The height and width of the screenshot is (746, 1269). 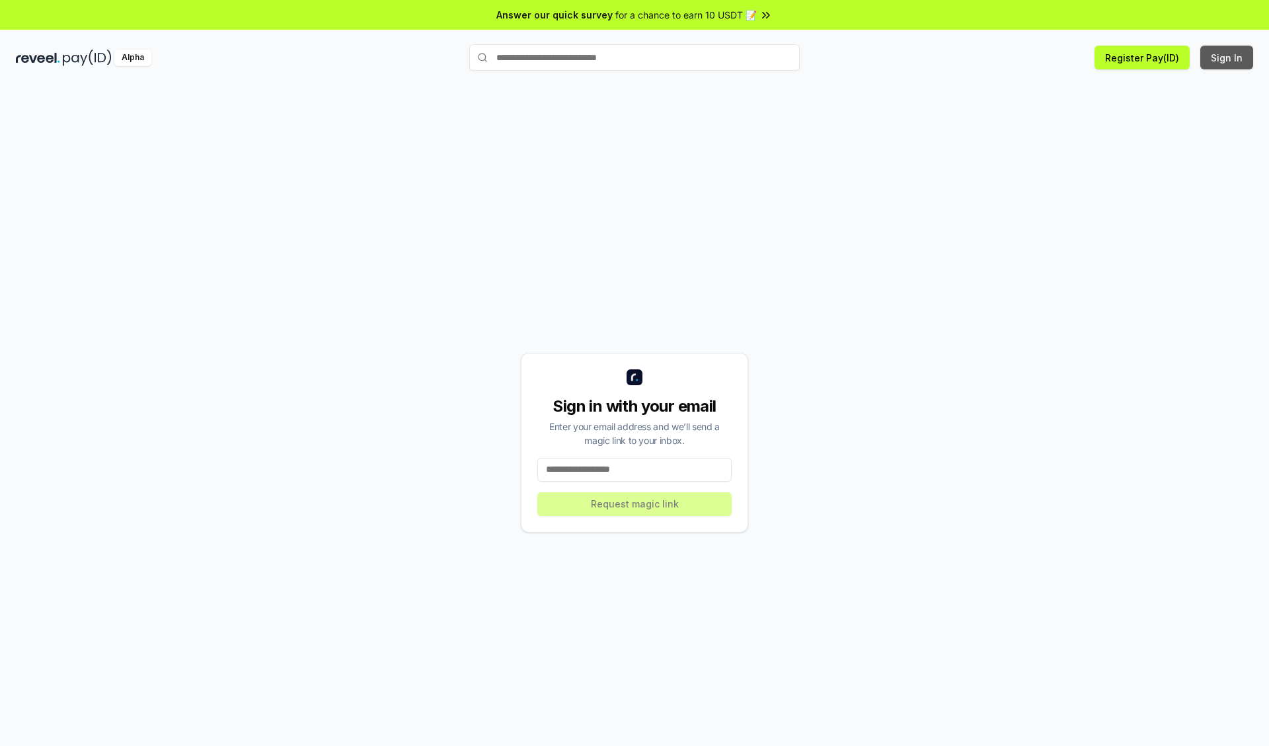 What do you see at coordinates (87, 58) in the screenshot?
I see `img: pay_id` at bounding box center [87, 58].